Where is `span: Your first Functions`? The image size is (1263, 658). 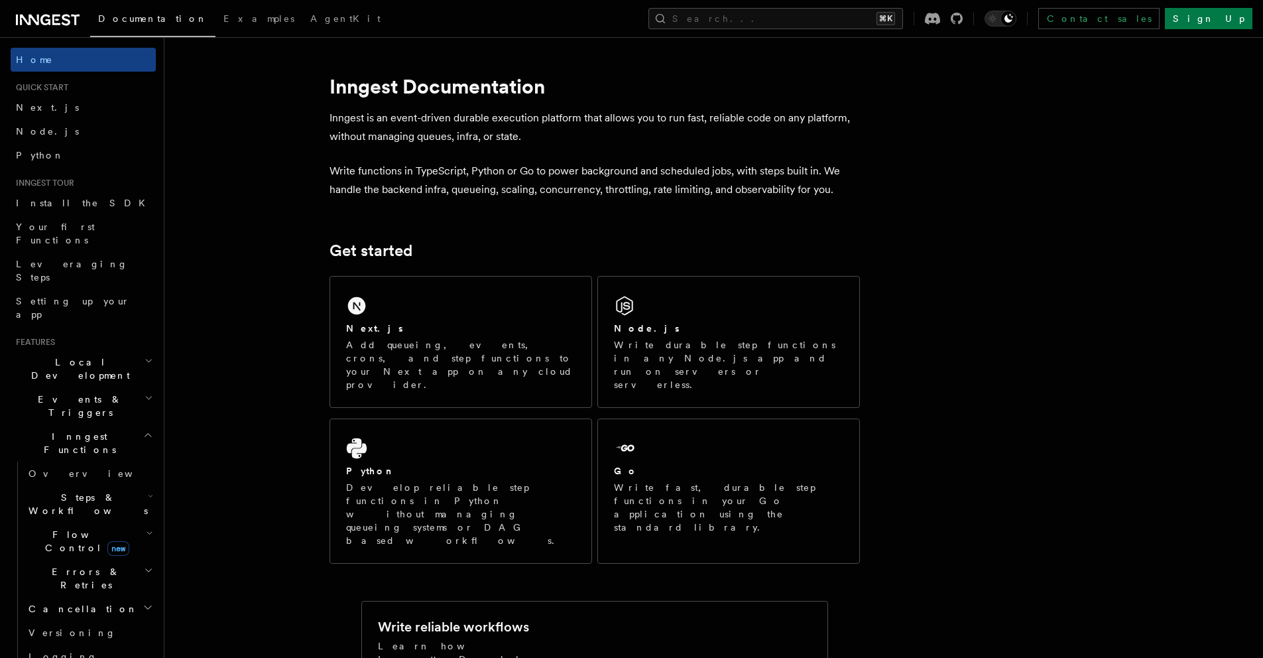 span: Your first Functions is located at coordinates (55, 233).